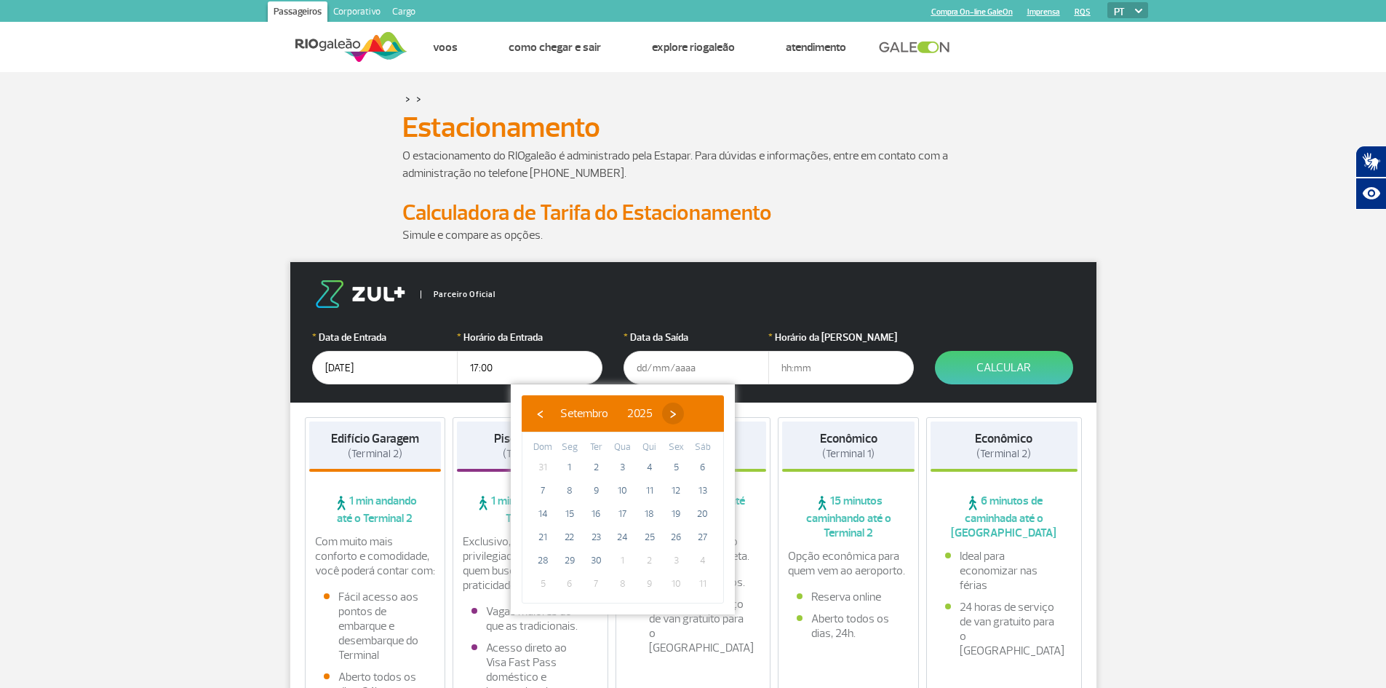  I want to click on bs-datepicker-container: calendar, so click(623, 499).